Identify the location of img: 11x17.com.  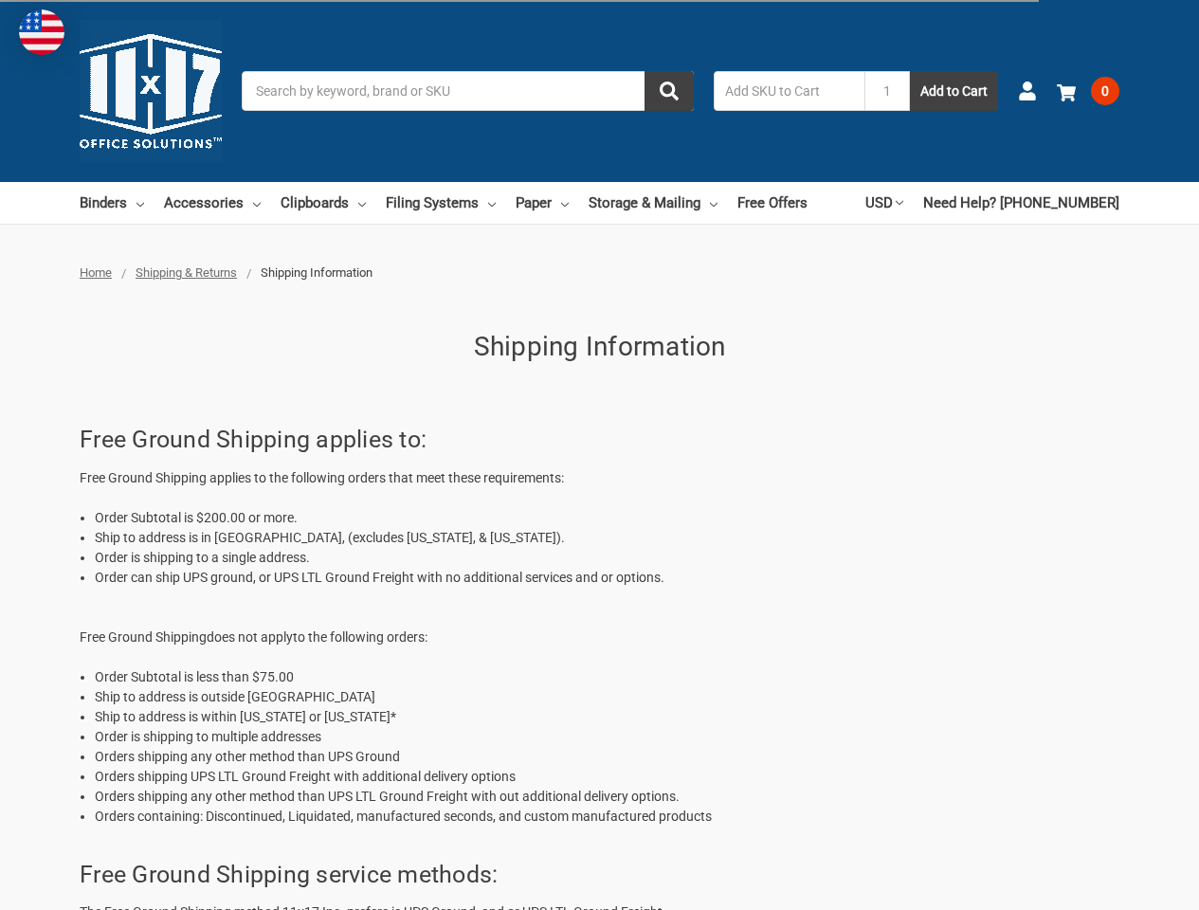
(151, 91).